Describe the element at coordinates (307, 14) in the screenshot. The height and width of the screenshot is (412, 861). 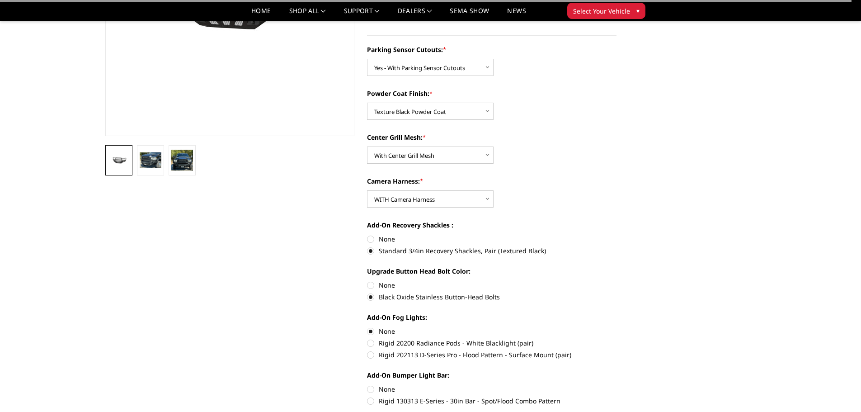
I see `a: shop all` at that location.